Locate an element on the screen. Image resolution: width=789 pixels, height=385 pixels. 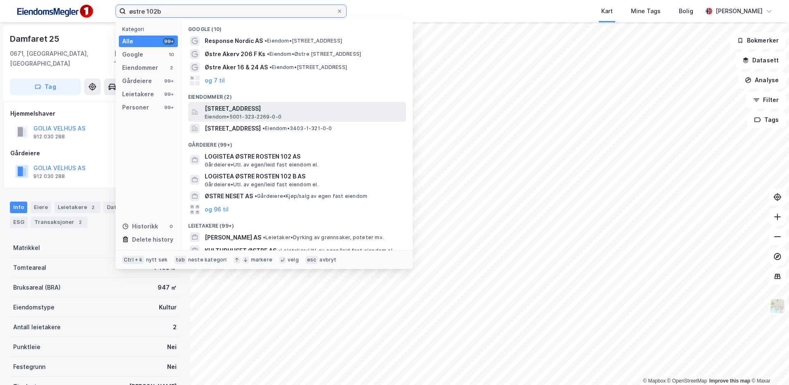
div: Bruksareal (BRA) is located at coordinates (37, 287).